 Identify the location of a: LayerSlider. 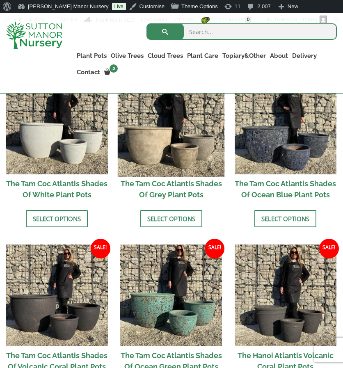
(154, 20).